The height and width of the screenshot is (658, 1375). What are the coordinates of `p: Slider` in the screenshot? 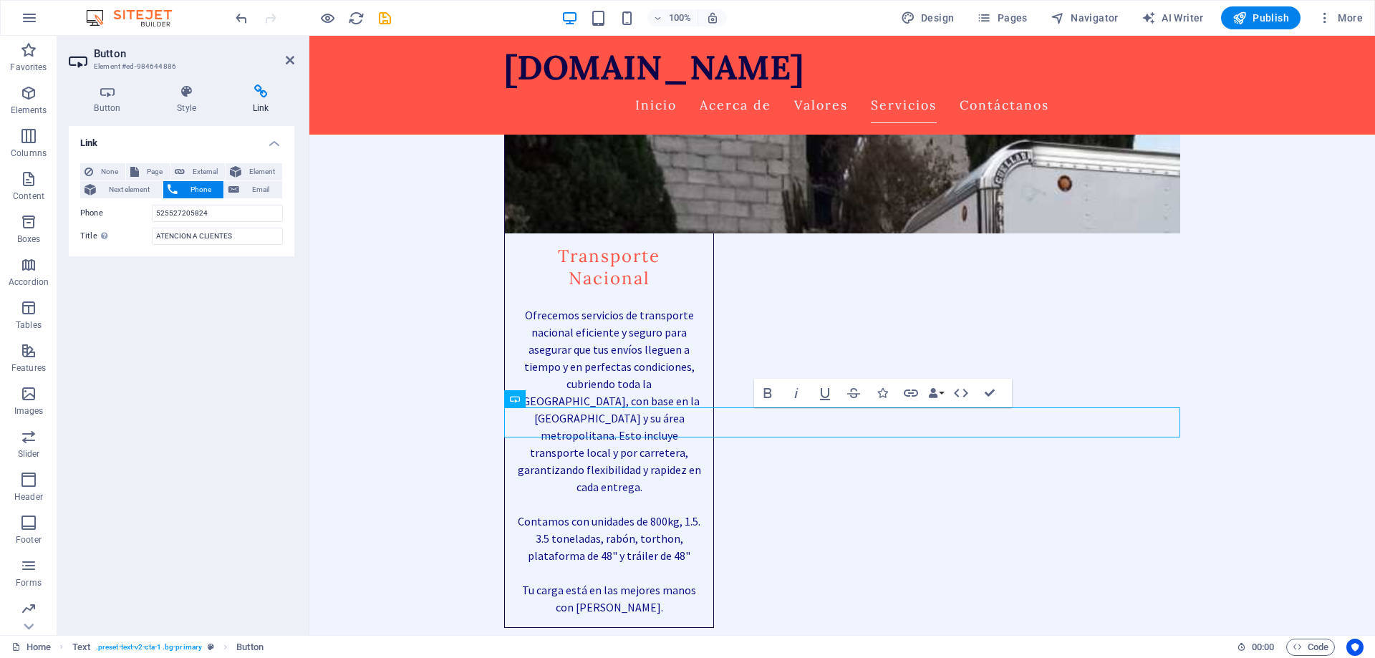 It's located at (29, 454).